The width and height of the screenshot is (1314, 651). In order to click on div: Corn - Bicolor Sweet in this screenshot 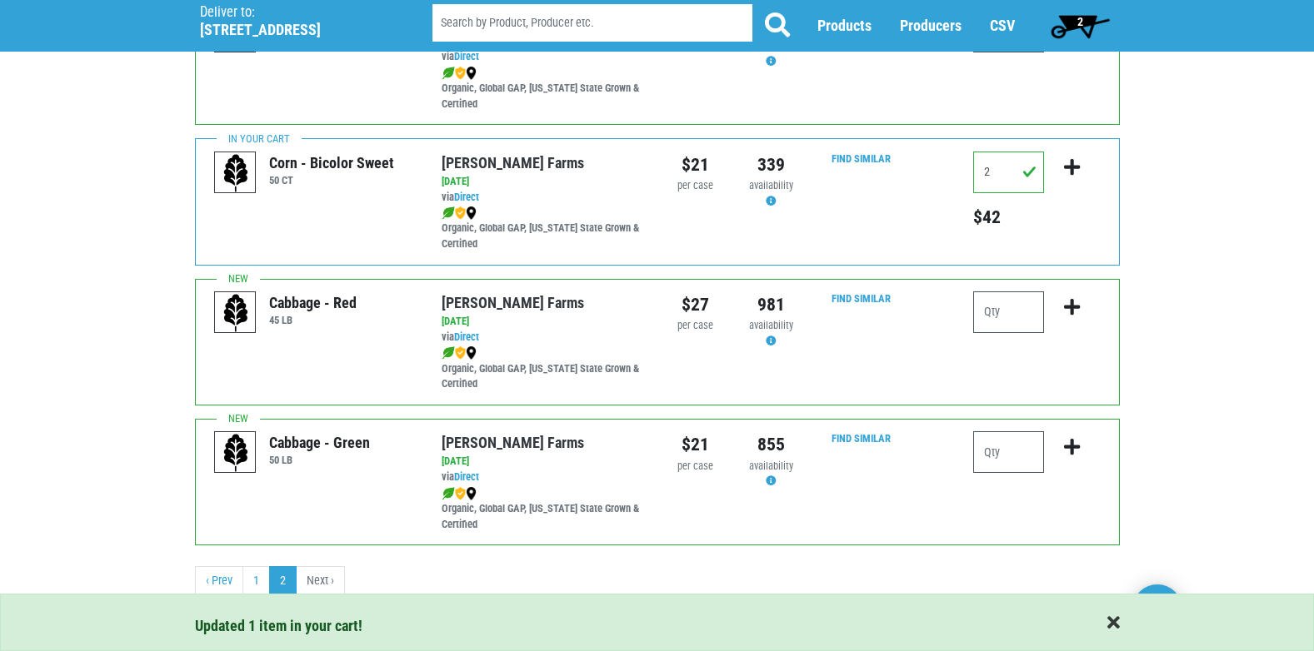, I will do `click(332, 162)`.